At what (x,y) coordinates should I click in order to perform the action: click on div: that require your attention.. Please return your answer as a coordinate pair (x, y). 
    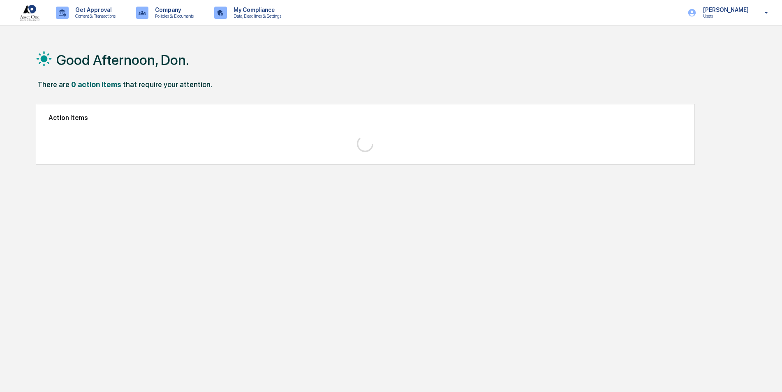
    Looking at the image, I should click on (167, 84).